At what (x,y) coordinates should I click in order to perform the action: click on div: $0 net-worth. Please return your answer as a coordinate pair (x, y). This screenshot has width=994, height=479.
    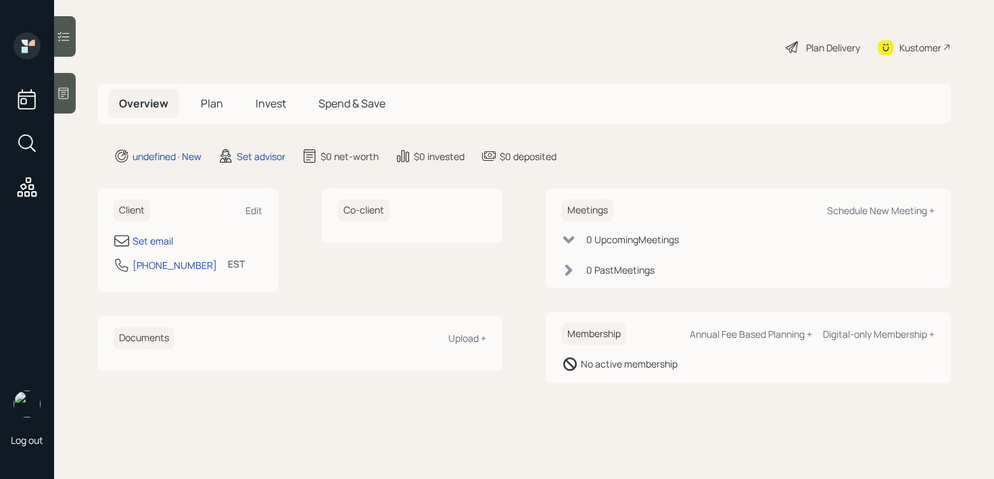
    Looking at the image, I should click on (350, 156).